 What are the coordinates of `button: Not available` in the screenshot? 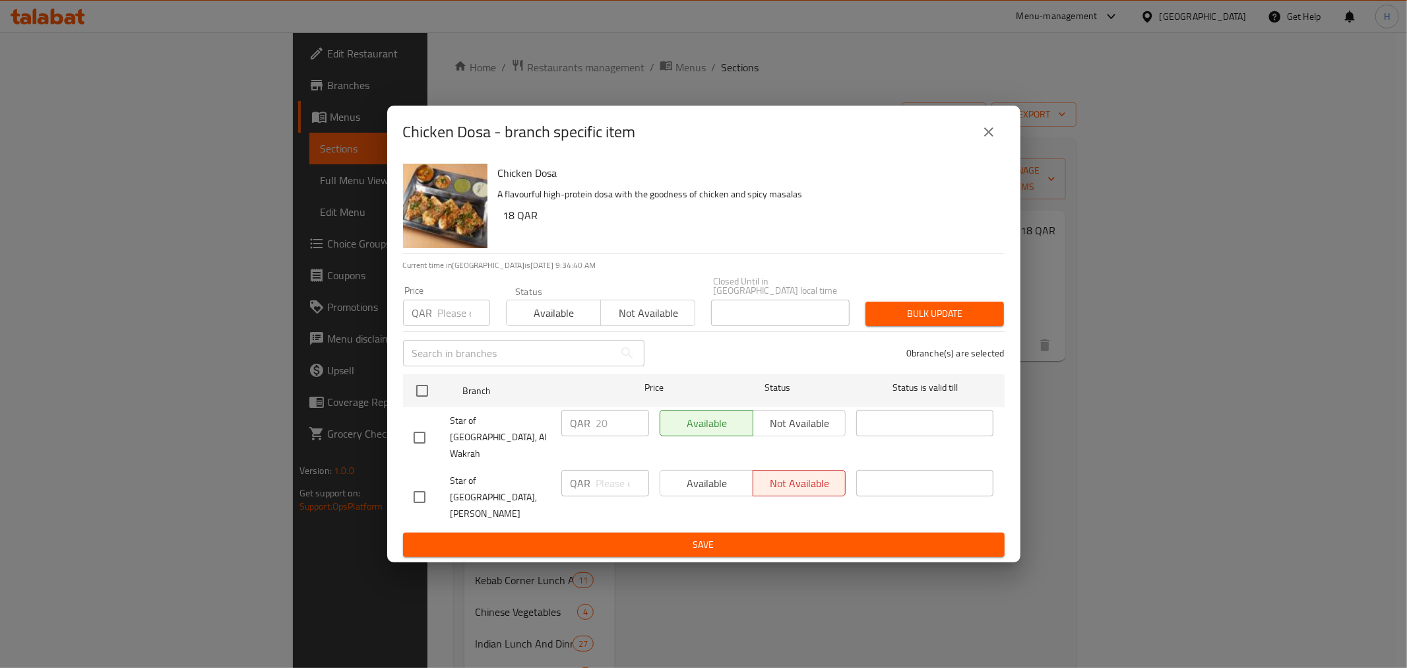 It's located at (648, 313).